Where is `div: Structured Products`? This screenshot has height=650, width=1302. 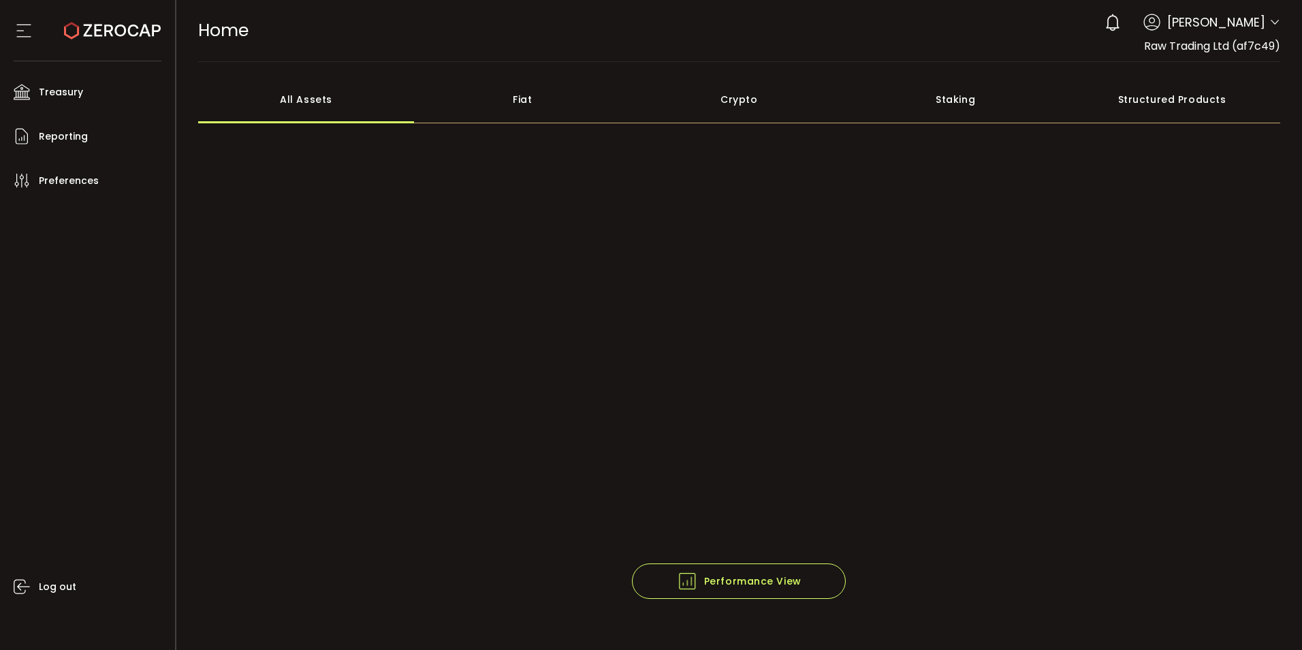 div: Structured Products is located at coordinates (1172, 99).